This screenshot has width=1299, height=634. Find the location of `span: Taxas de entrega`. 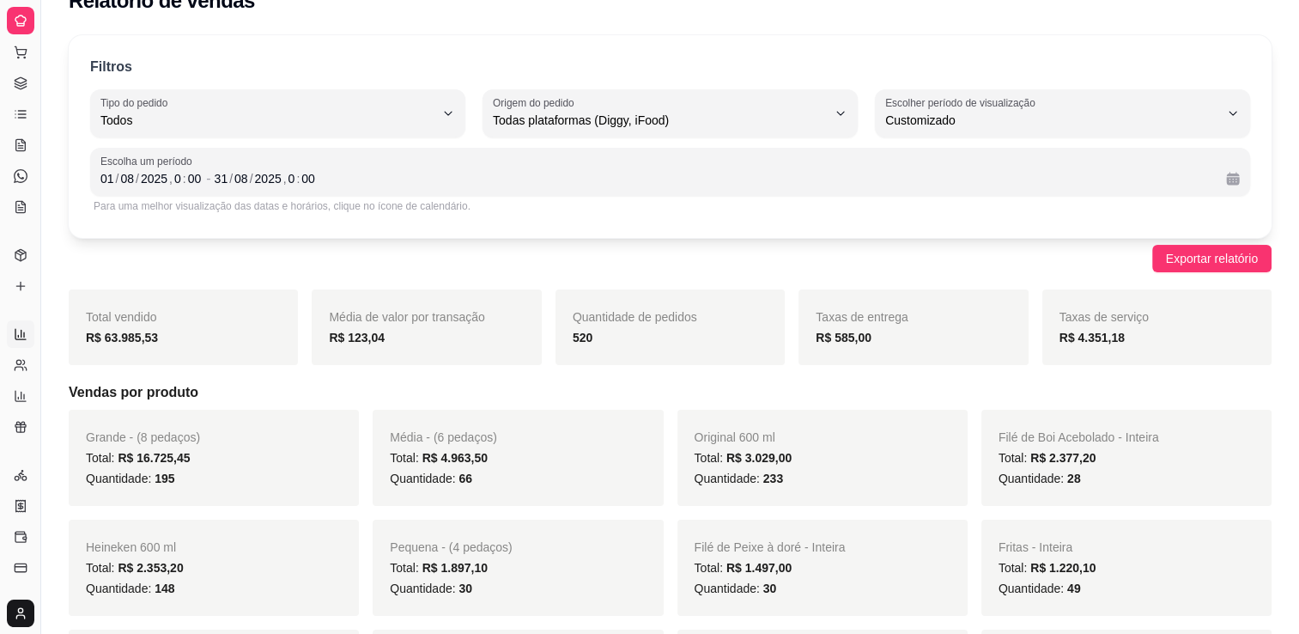

span: Taxas de entrega is located at coordinates (861, 317).